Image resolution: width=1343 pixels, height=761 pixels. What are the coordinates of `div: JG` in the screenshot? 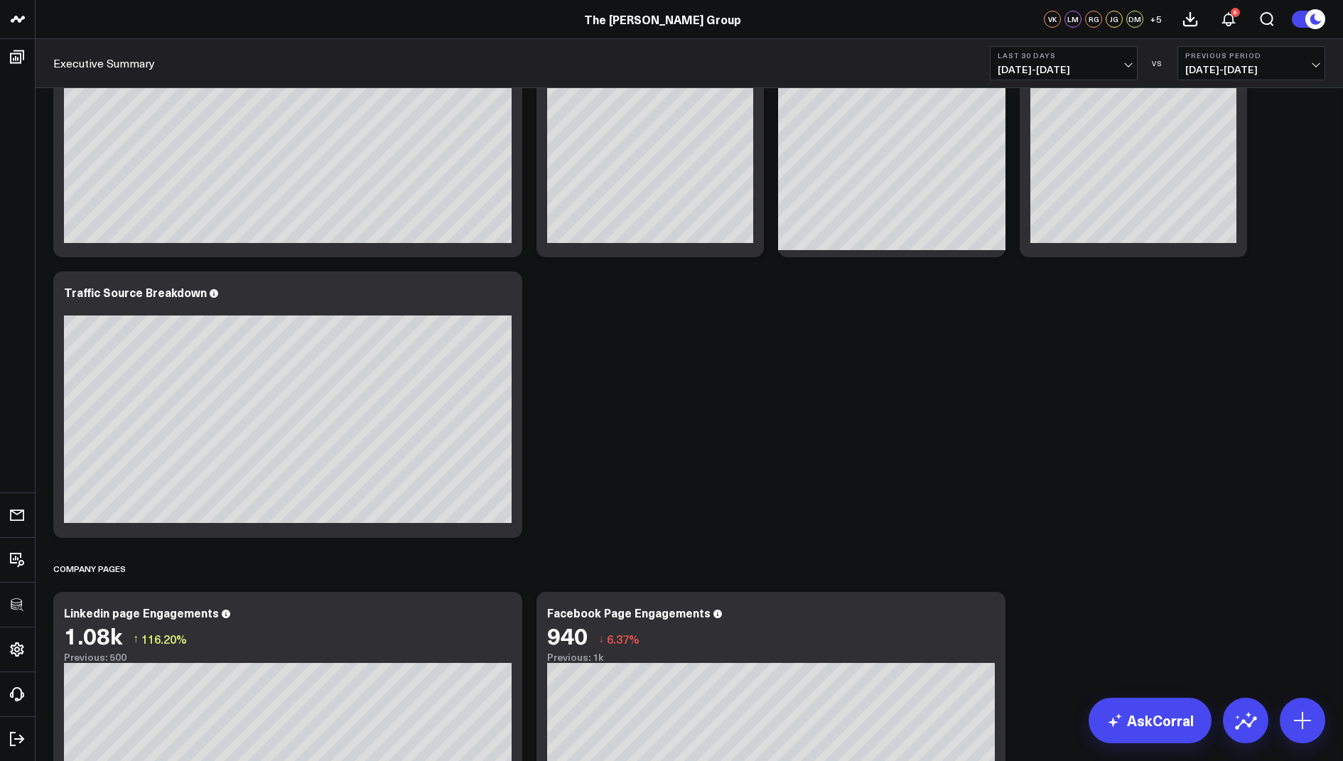 It's located at (1114, 19).